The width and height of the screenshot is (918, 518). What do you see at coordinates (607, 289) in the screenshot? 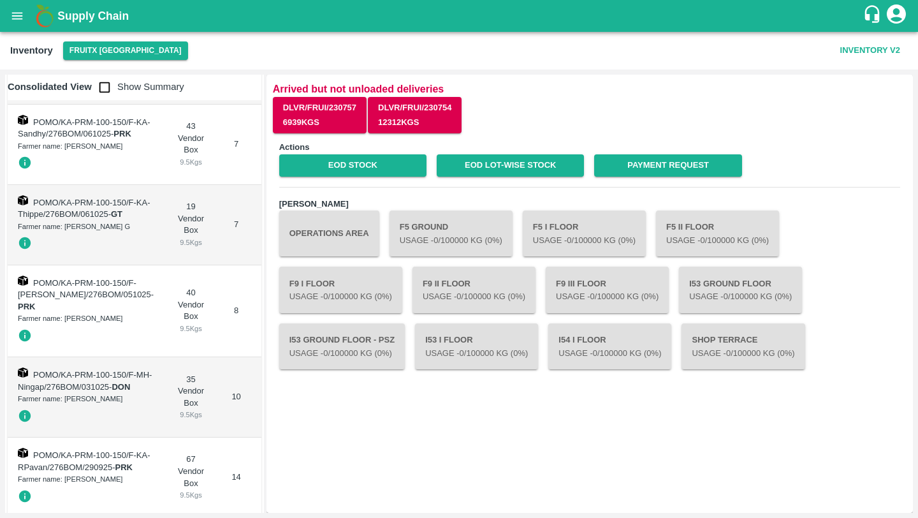
I see `button: F9 III FloorUsage -0/100000 Kg (0%)` at bounding box center [607, 289].